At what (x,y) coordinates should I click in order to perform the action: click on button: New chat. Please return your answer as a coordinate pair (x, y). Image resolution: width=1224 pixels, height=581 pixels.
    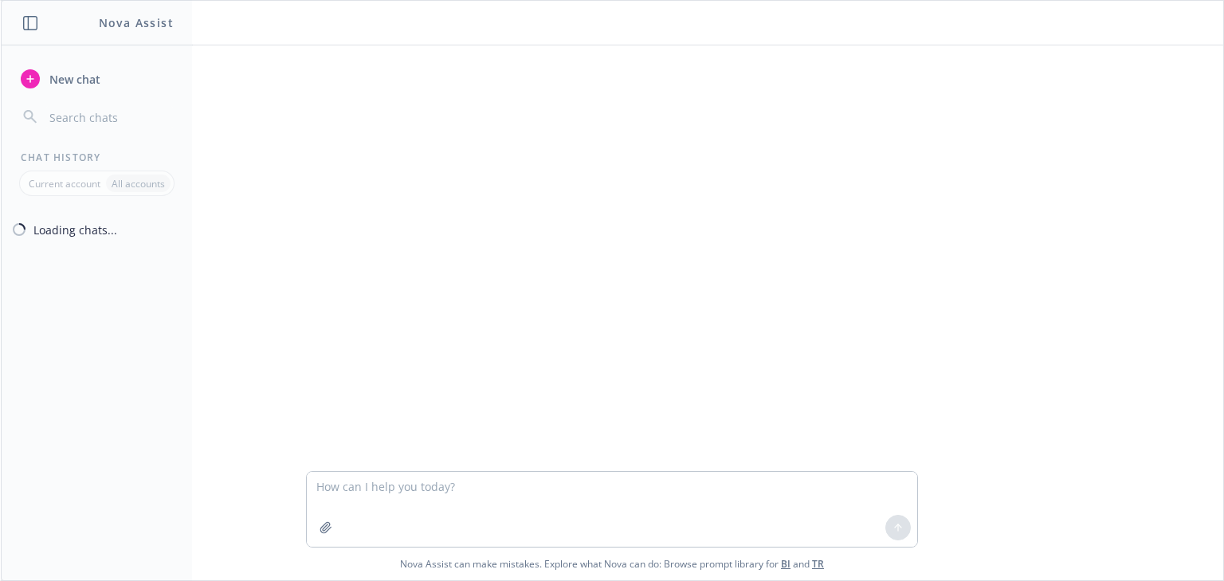
    Looking at the image, I should click on (96, 79).